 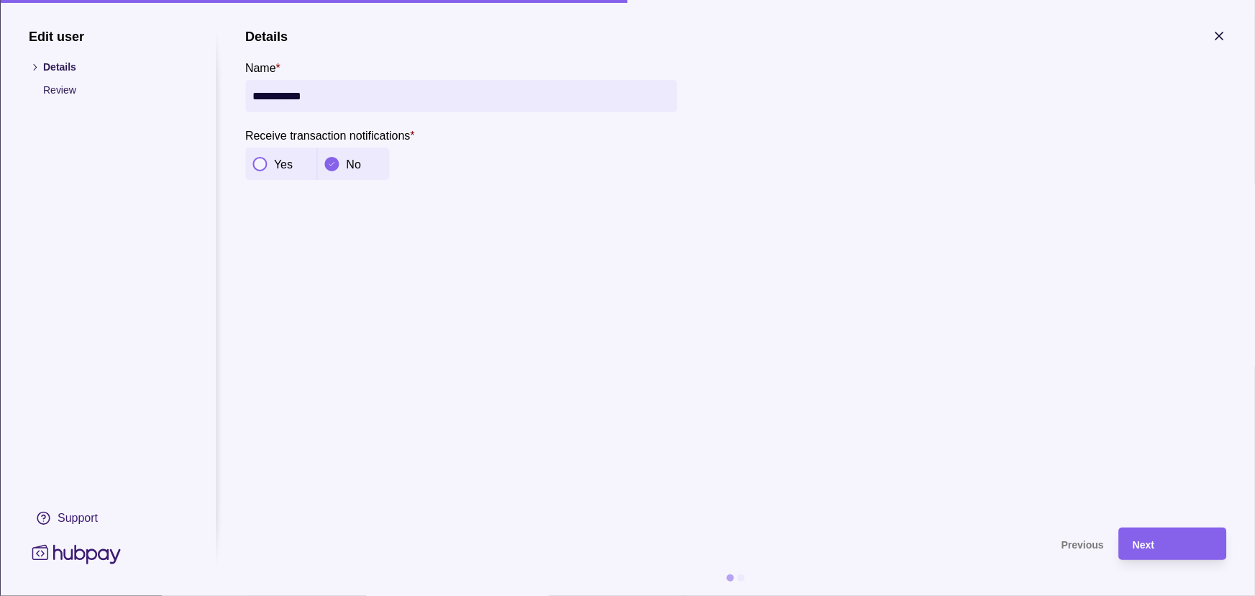 I want to click on input: Name, so click(x=461, y=96).